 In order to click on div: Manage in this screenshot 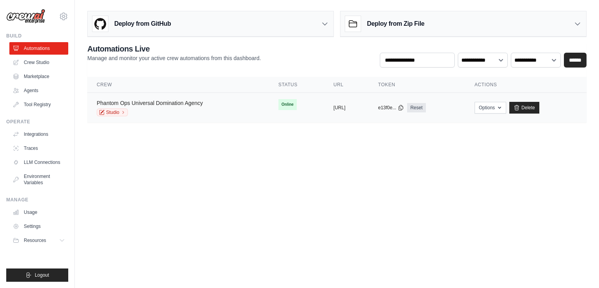, I will do `click(37, 200)`.